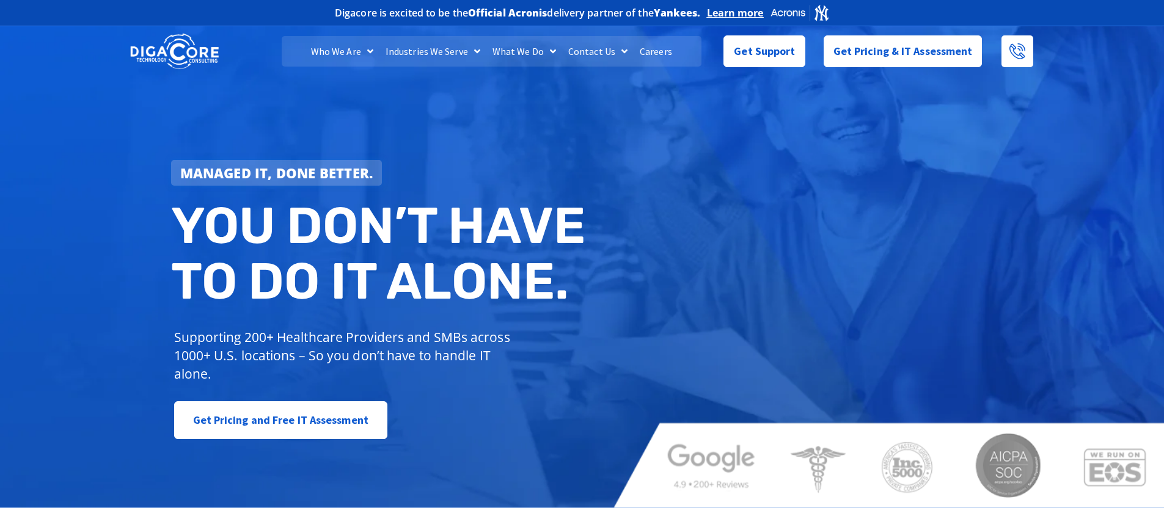 The height and width of the screenshot is (527, 1164). Describe the element at coordinates (735, 13) in the screenshot. I see `a: Learn more` at that location.